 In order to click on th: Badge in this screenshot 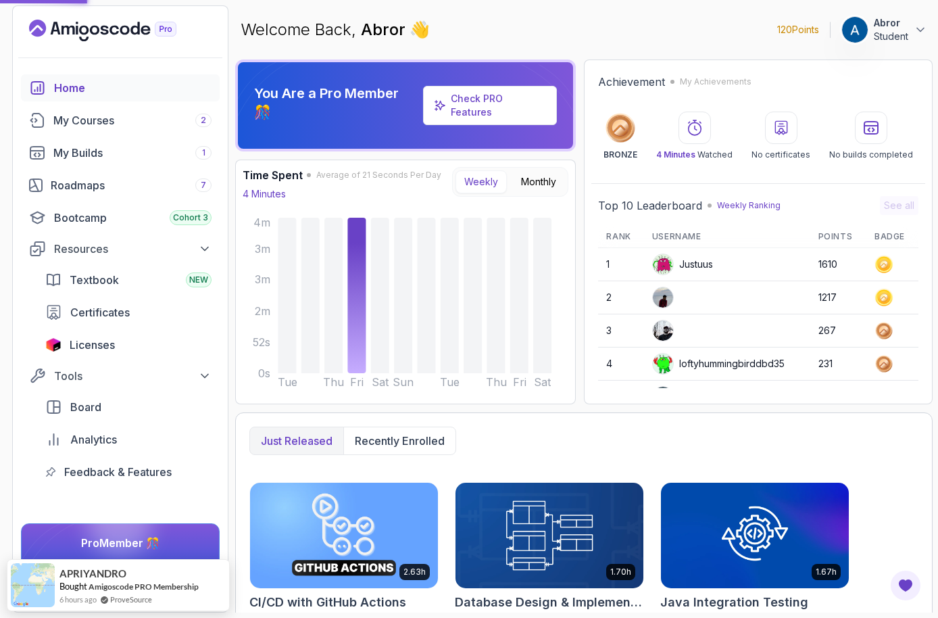, I will do `click(892, 237)`.